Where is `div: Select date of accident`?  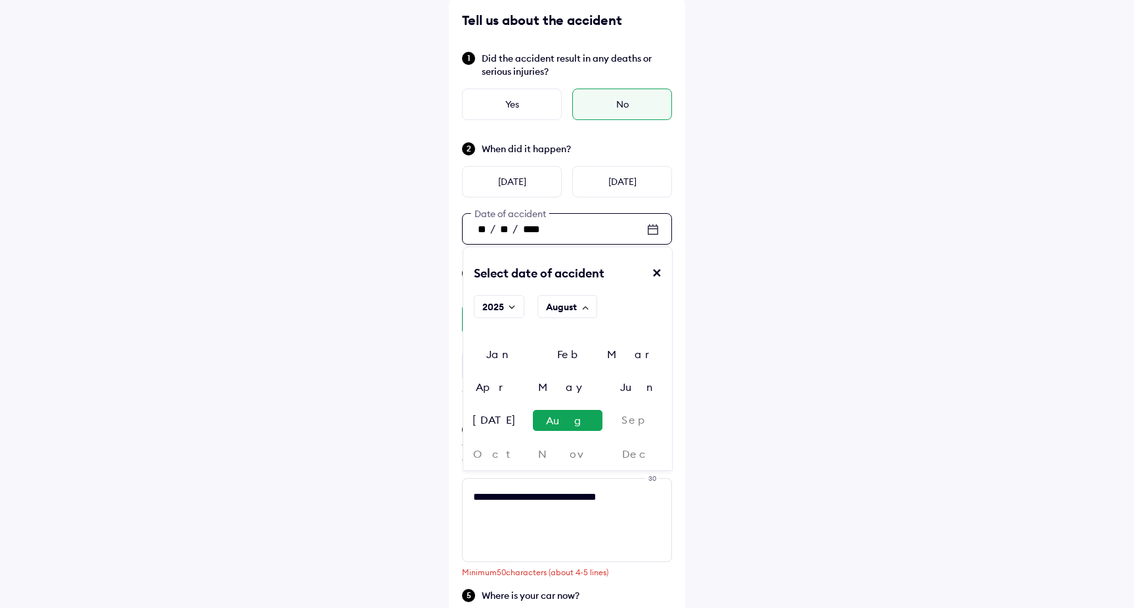
div: Select date of accident is located at coordinates (533, 279).